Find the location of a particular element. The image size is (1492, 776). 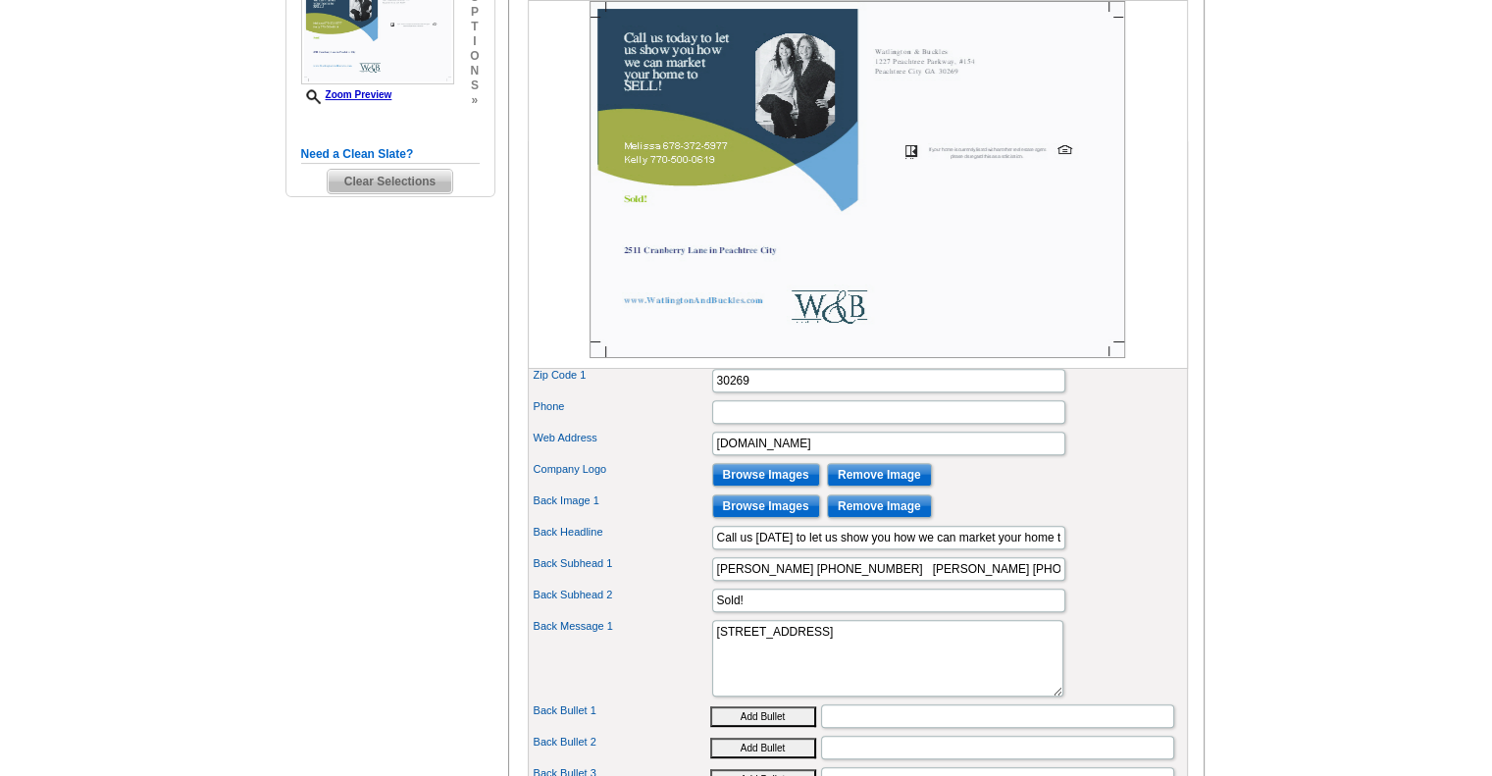

span: s is located at coordinates (474, 85).